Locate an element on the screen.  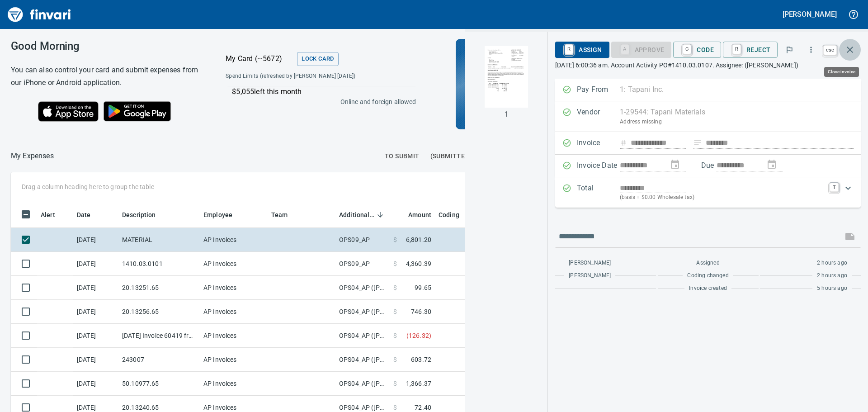
span: Lock Card is located at coordinates (317, 59).